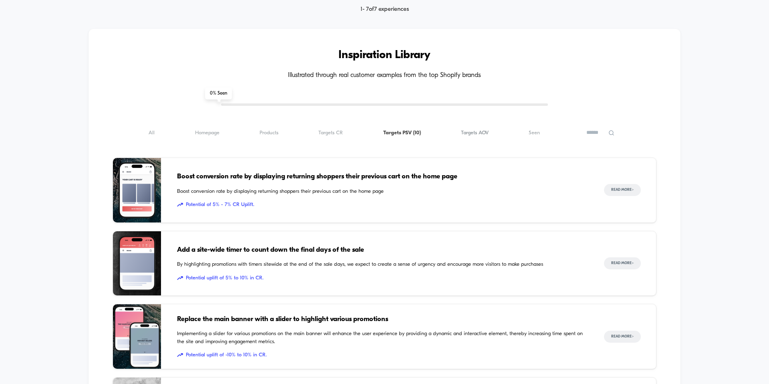  I want to click on img: Implementing a slider for various promotions on the main banner will enhance the user experience ..., so click(137, 336).